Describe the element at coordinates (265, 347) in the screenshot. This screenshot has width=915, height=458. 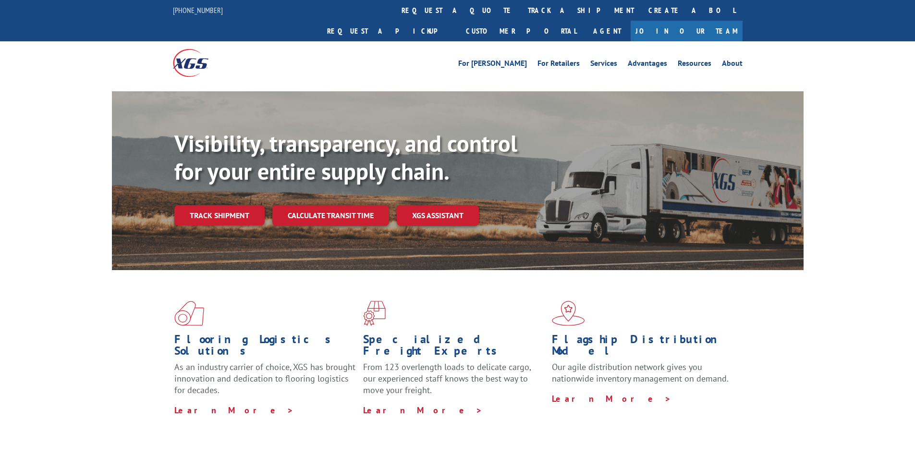
I see `h1: Flooring Logistics Solutions` at that location.